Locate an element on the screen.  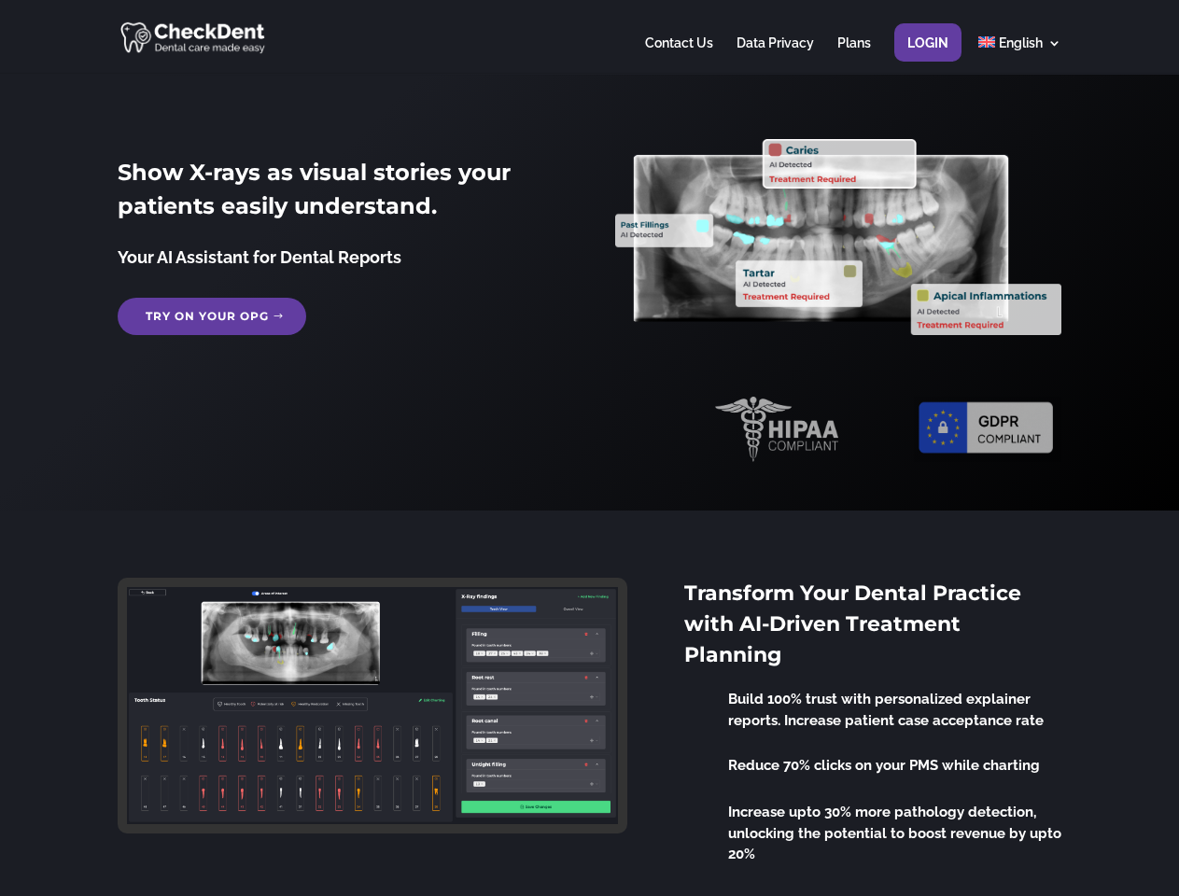
span: Increase upto 30% more pathology detection, unlocking the potential to boost revenue by upto 20% is located at coordinates (894, 832).